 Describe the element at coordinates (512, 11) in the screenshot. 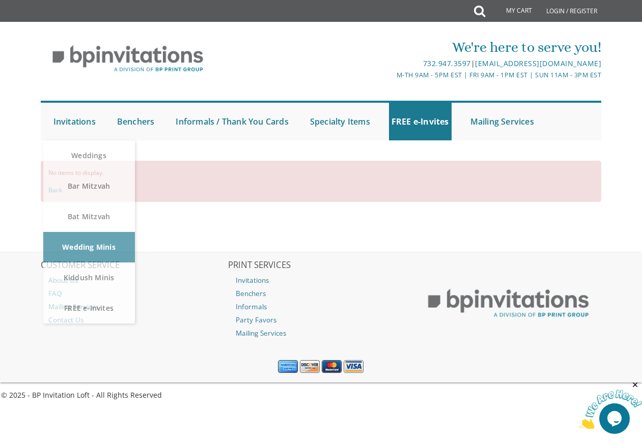

I see `a: My Cart` at that location.